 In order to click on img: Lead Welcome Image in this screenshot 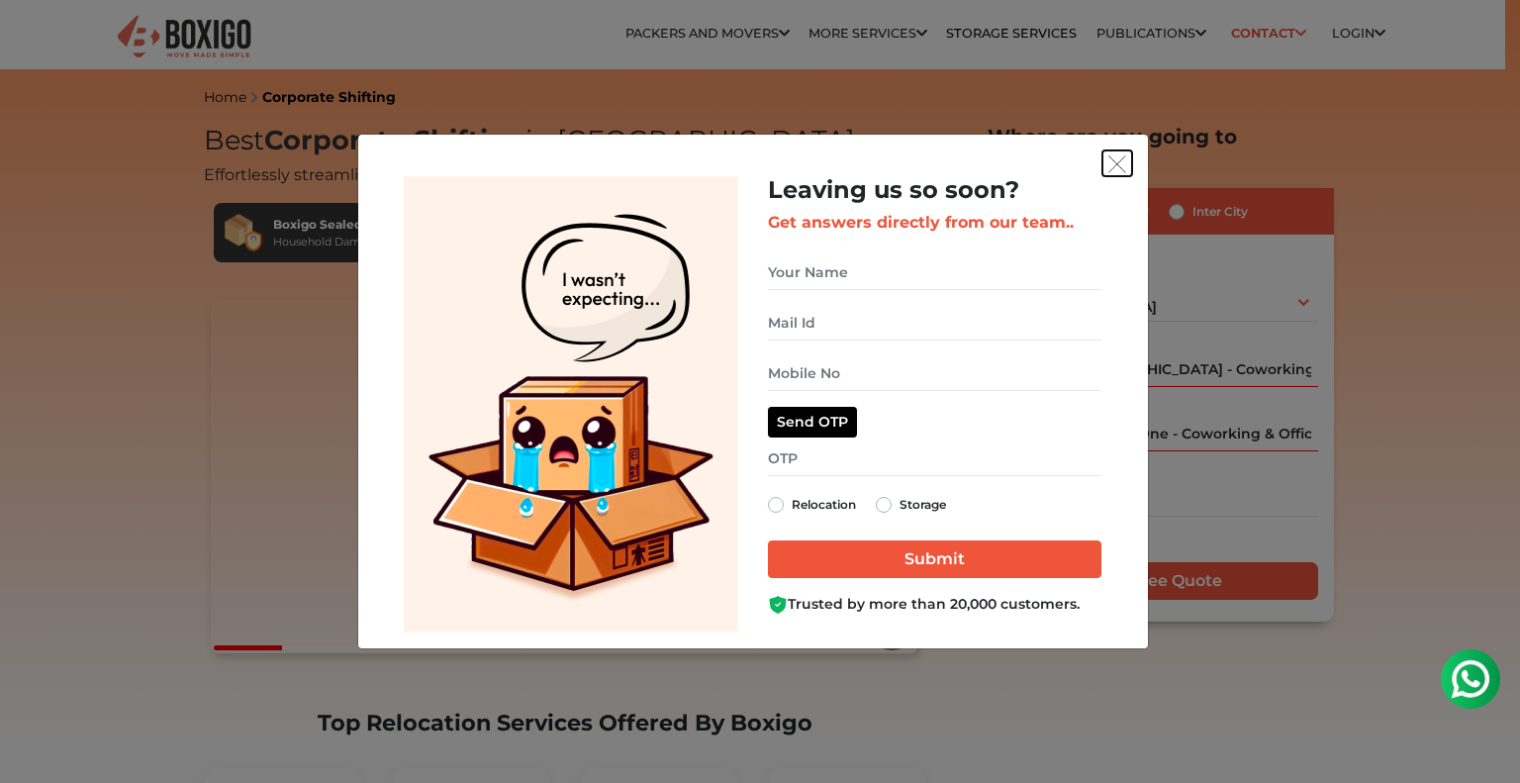, I will do `click(571, 404)`.